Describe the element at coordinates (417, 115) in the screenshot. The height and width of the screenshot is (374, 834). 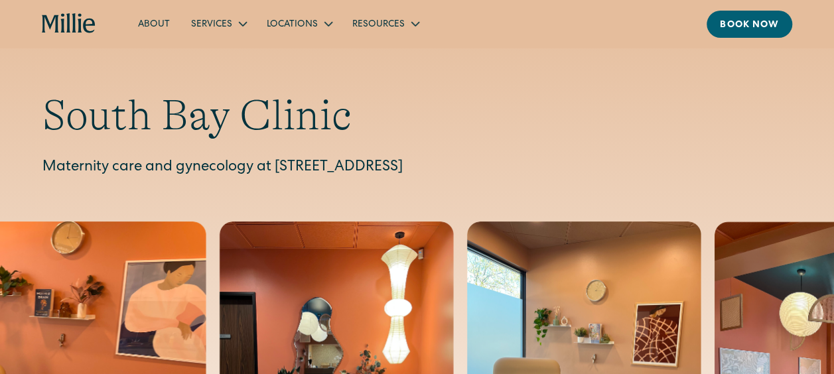
I see `h1: South Bay Clinic` at that location.